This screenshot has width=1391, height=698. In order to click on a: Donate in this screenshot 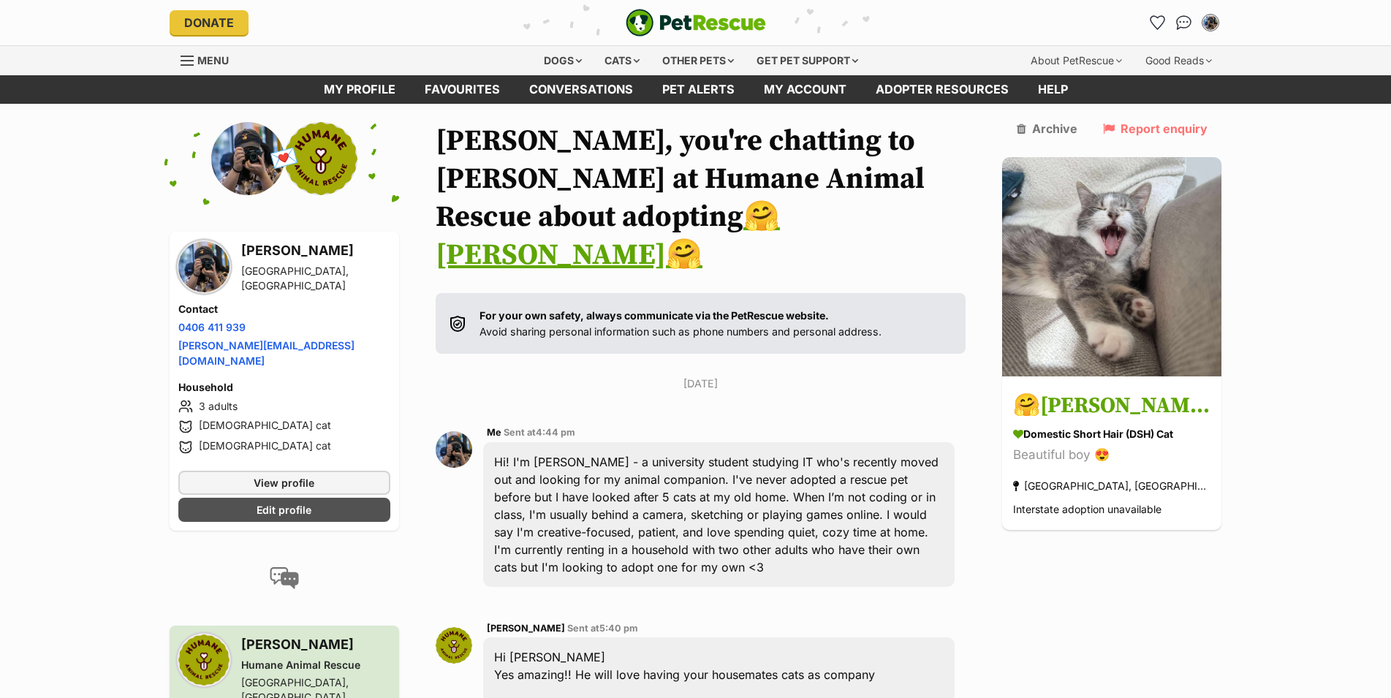, I will do `click(209, 23)`.